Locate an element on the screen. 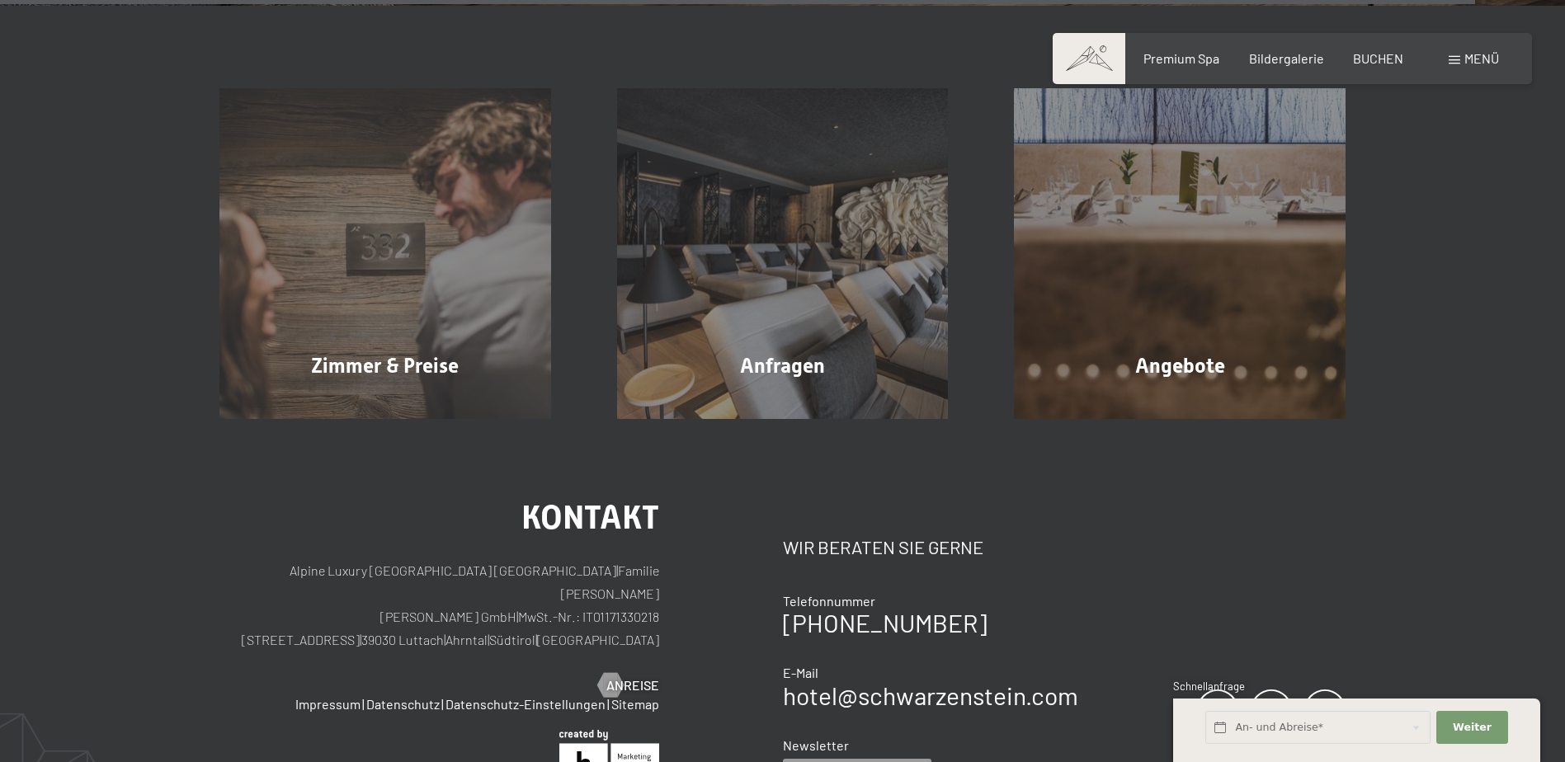 The image size is (1565, 762). span: BUCHEN is located at coordinates (1378, 58).